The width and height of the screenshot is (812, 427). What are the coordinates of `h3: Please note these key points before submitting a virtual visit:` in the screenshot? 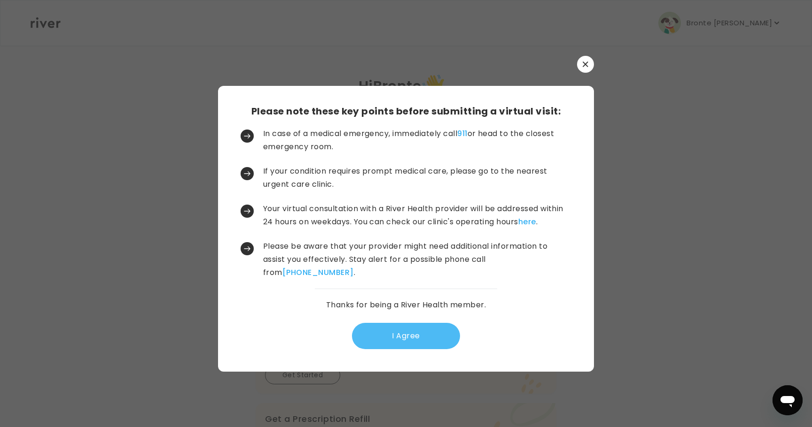 It's located at (406, 111).